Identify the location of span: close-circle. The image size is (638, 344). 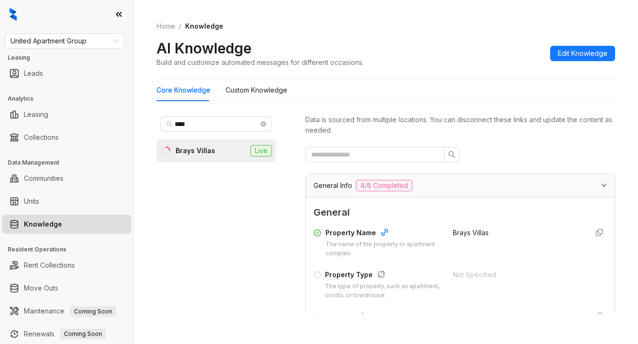
(263, 124).